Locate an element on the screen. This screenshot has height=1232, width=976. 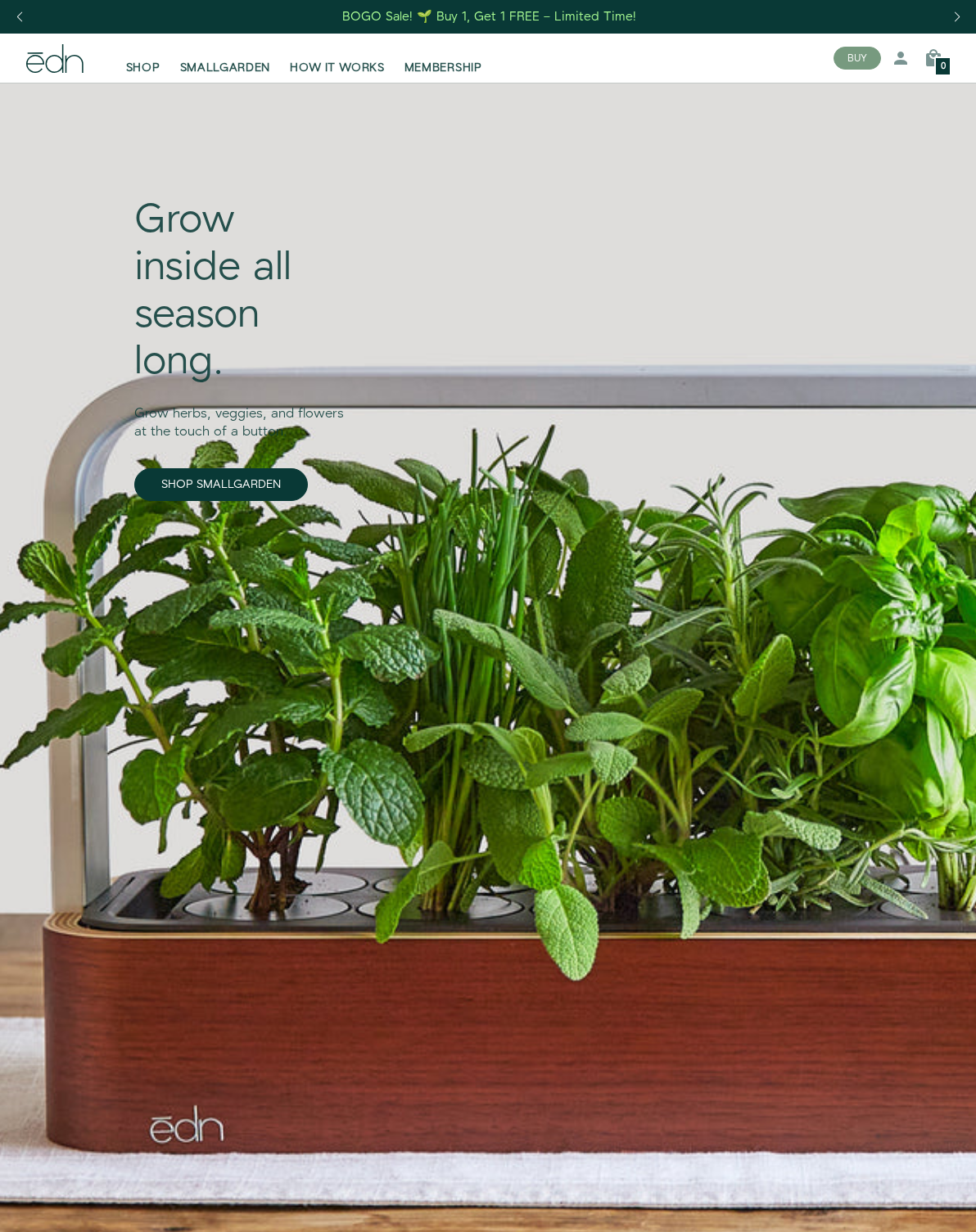
a: MEMBERSHIP is located at coordinates (443, 58).